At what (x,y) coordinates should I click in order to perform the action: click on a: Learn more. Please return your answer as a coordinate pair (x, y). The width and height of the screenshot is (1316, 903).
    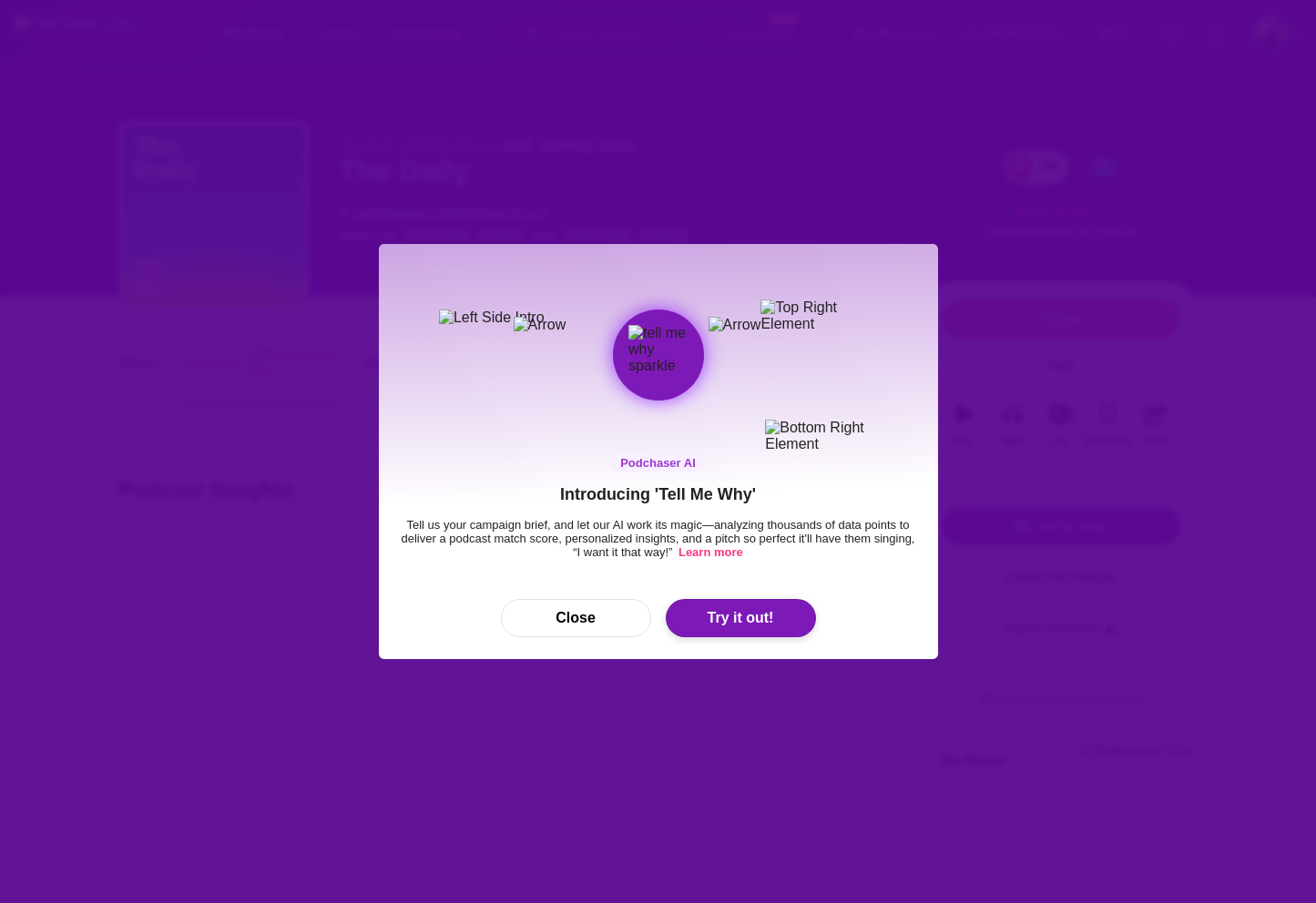
    Looking at the image, I should click on (709, 551).